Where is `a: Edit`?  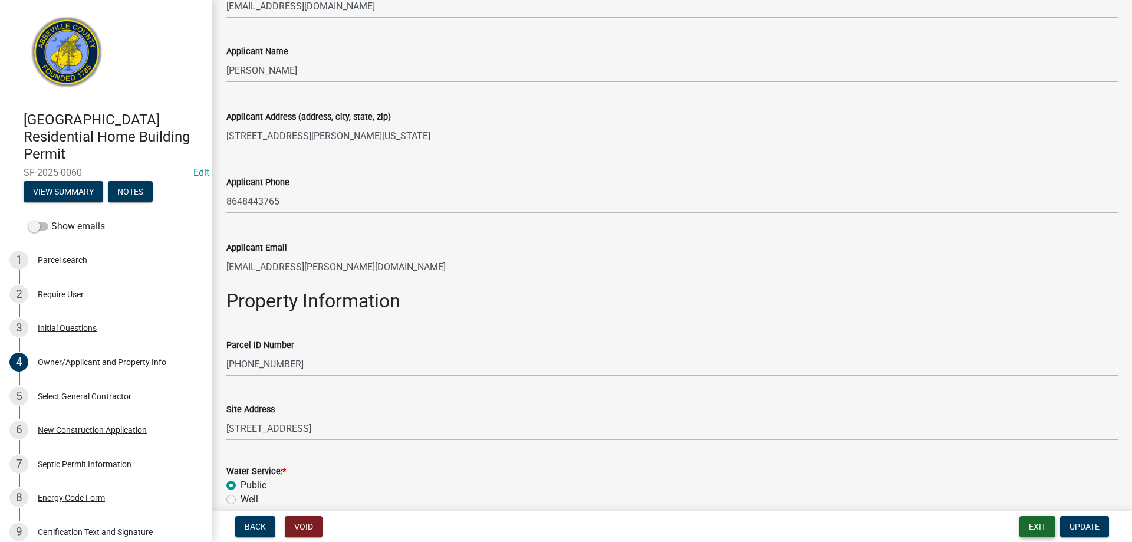
a: Edit is located at coordinates (201, 172).